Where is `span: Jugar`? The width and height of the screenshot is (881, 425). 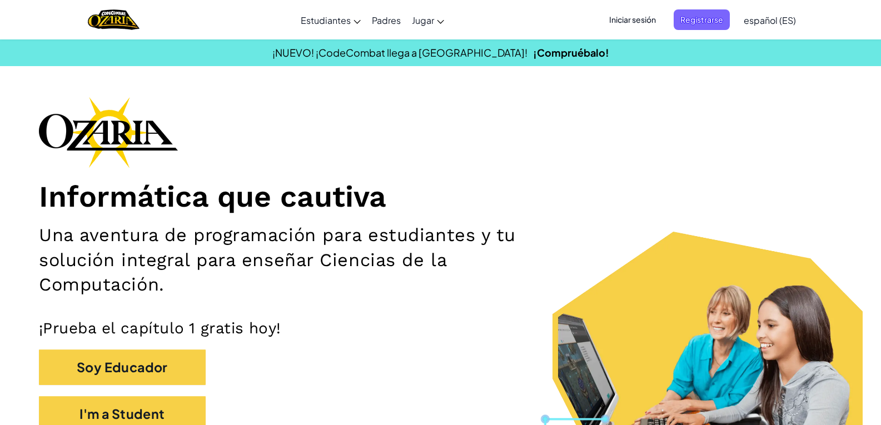
span: Jugar is located at coordinates (423, 20).